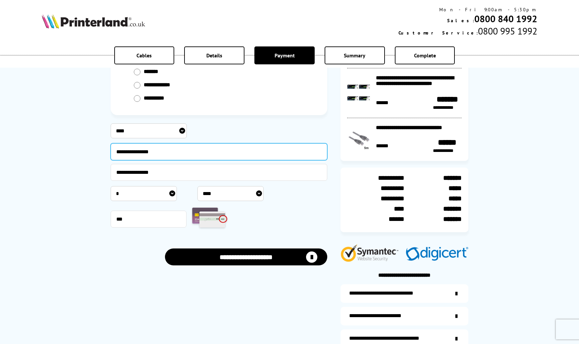 This screenshot has width=579, height=344. What do you see at coordinates (506, 19) in the screenshot?
I see `a: 0800 840 1992` at bounding box center [506, 19].